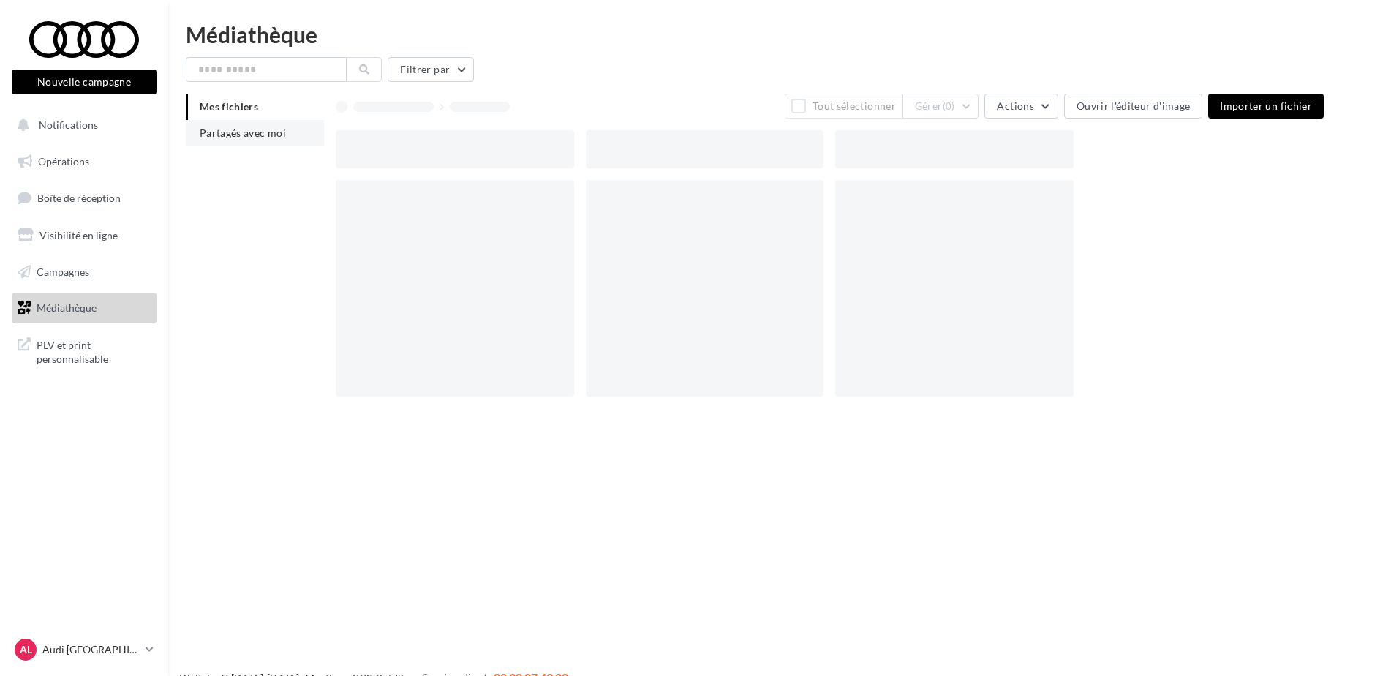 This screenshot has height=676, width=1391. I want to click on span: AL, so click(26, 650).